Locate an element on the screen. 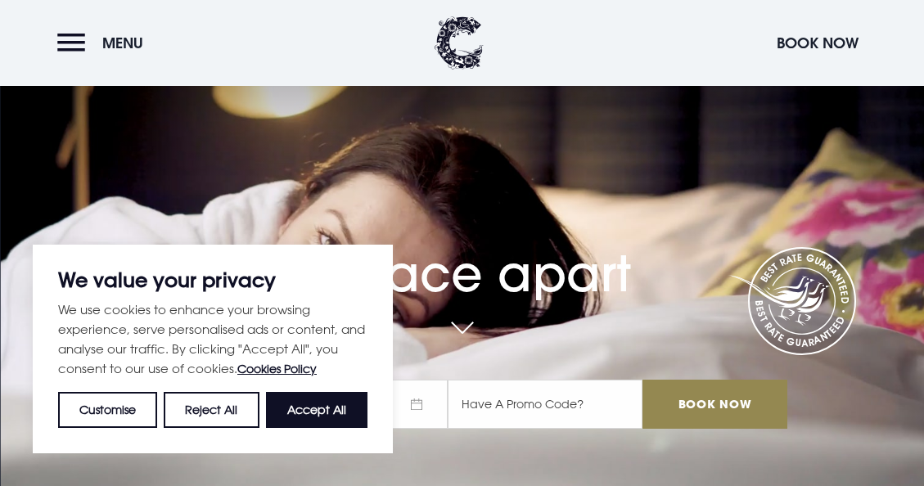 The height and width of the screenshot is (486, 924). button: Book Now is located at coordinates (818, 43).